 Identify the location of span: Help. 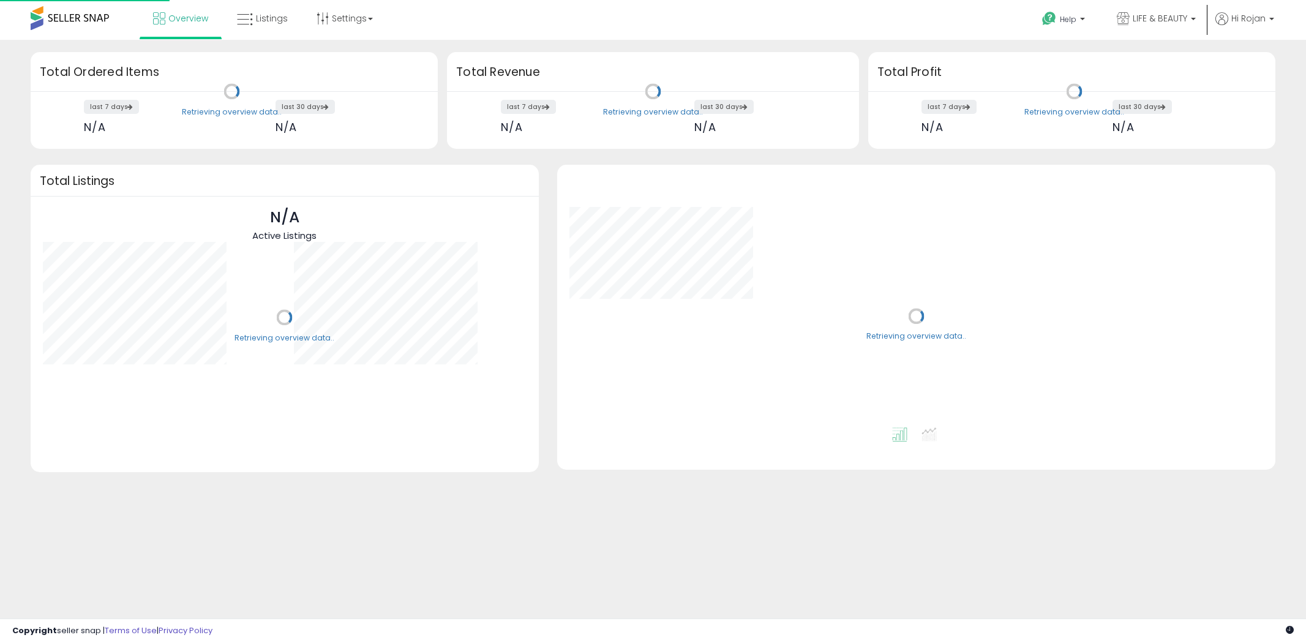
(1068, 19).